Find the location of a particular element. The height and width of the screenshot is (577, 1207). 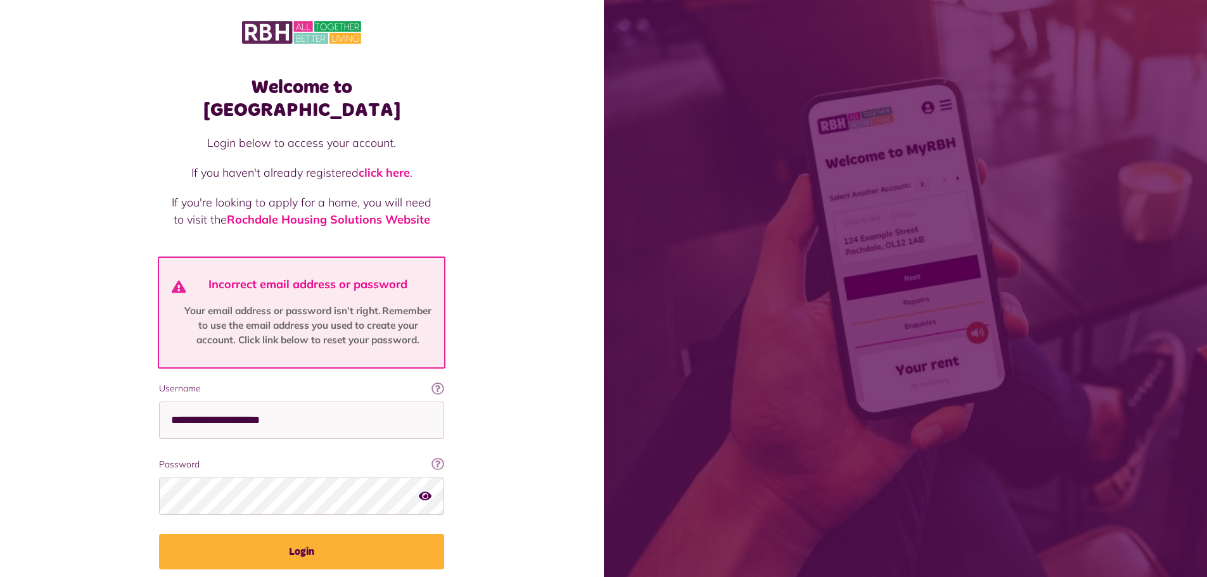

p: If you haven't already registered . is located at coordinates (302, 172).